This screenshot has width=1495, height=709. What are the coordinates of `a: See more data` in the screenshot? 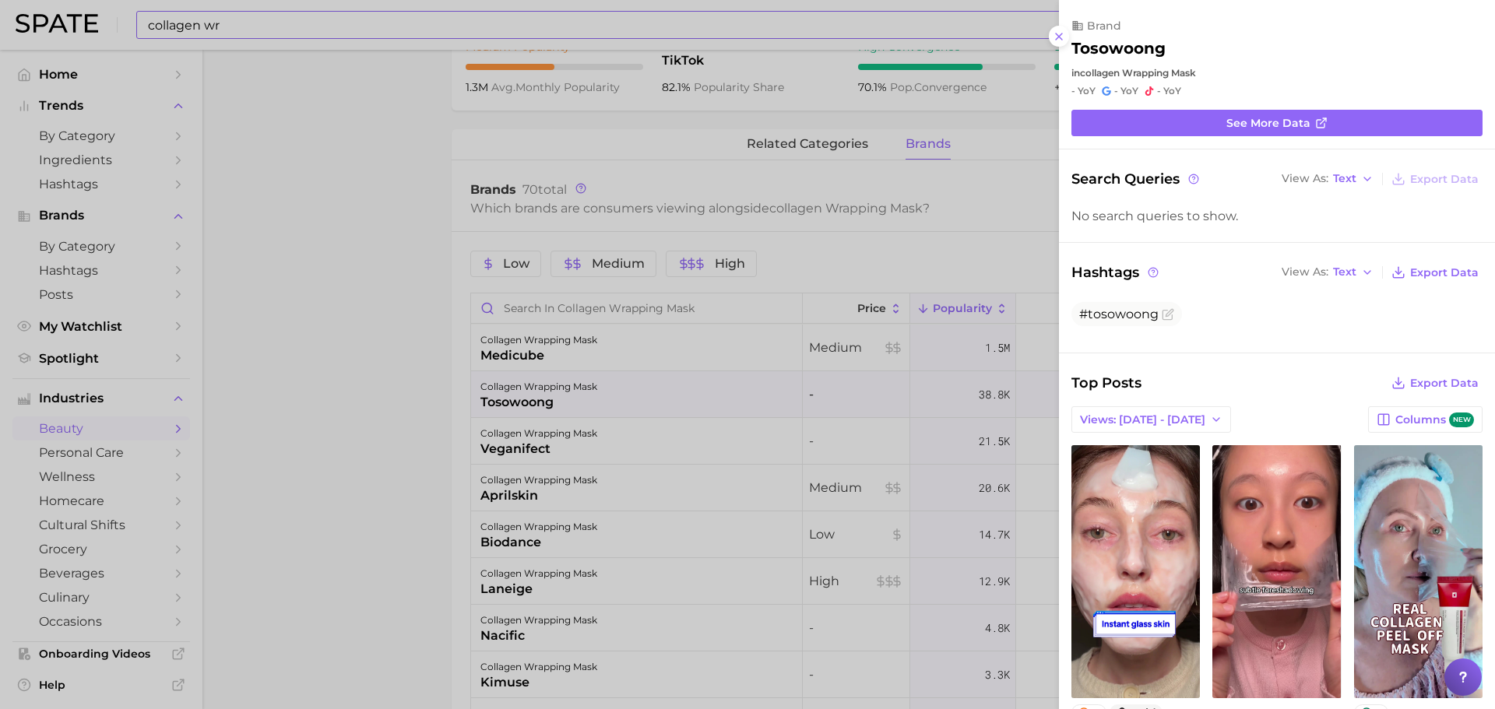 It's located at (1277, 123).